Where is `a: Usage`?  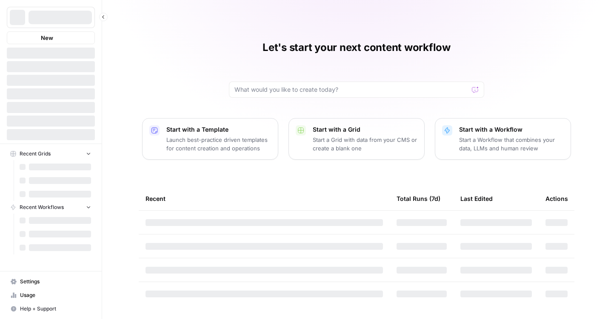
a: Usage is located at coordinates (51, 296).